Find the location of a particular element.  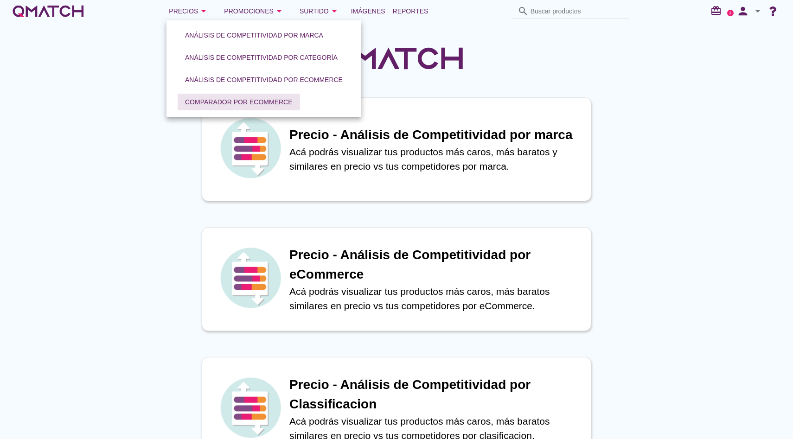

text: 2 is located at coordinates (731, 13).